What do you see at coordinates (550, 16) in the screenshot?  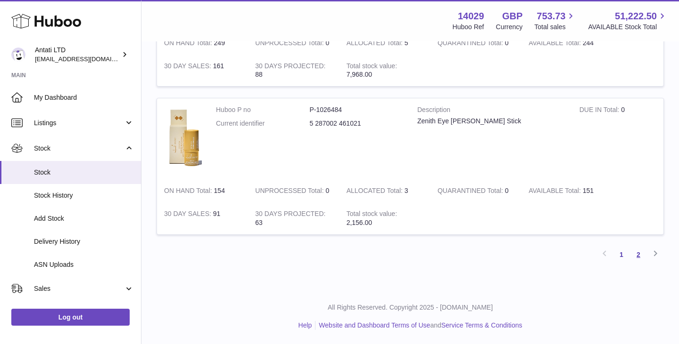 I see `span: 753.73` at bounding box center [550, 16].